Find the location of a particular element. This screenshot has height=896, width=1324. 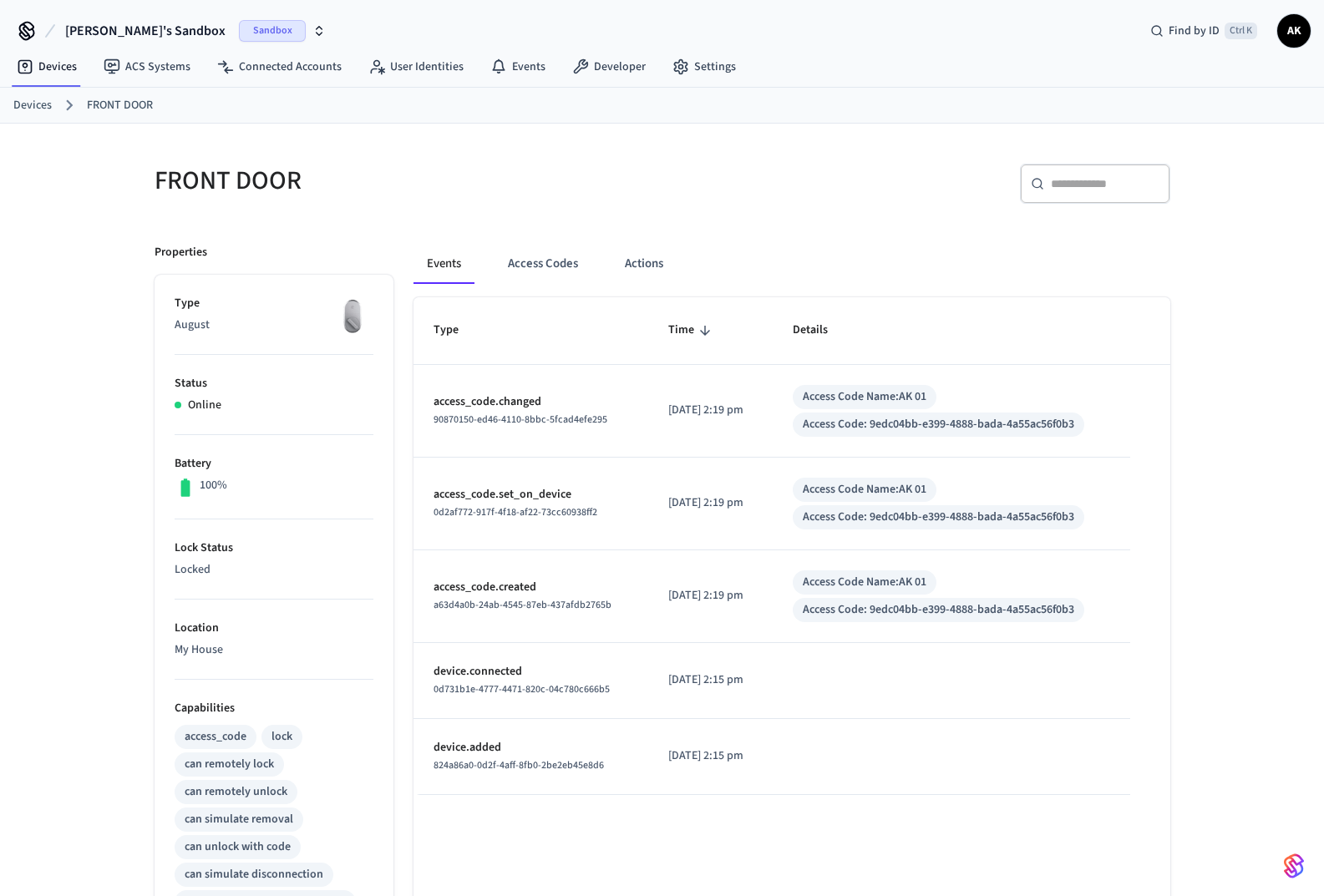

p: Lock Status is located at coordinates (274, 548).